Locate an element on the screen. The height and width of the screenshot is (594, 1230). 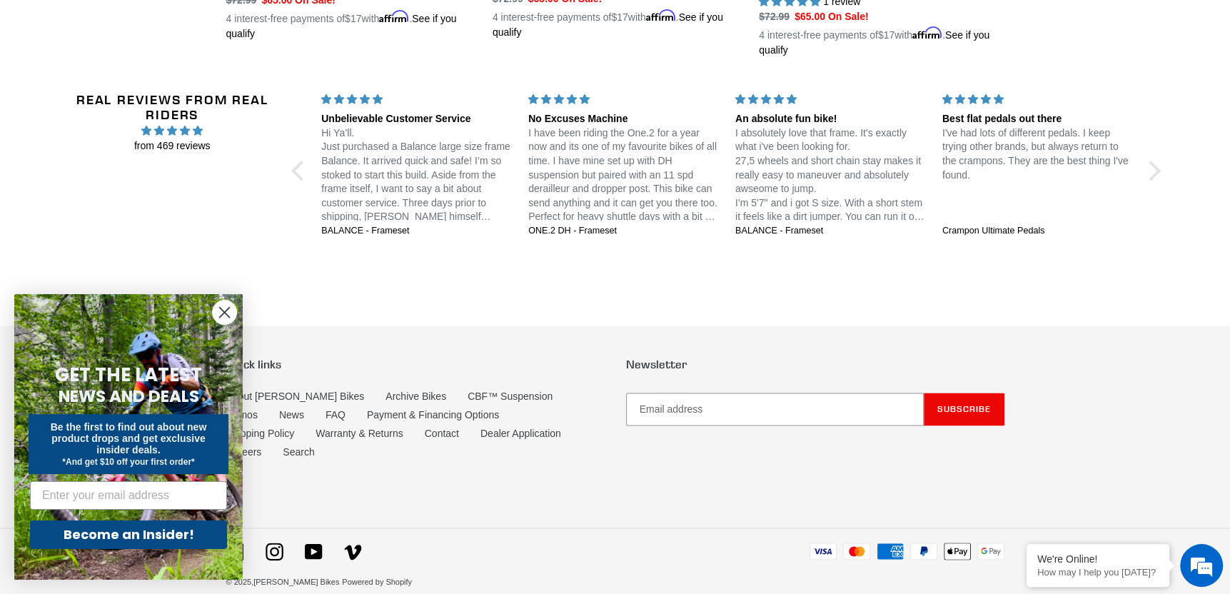
a: Archive Bikes is located at coordinates (415, 396).